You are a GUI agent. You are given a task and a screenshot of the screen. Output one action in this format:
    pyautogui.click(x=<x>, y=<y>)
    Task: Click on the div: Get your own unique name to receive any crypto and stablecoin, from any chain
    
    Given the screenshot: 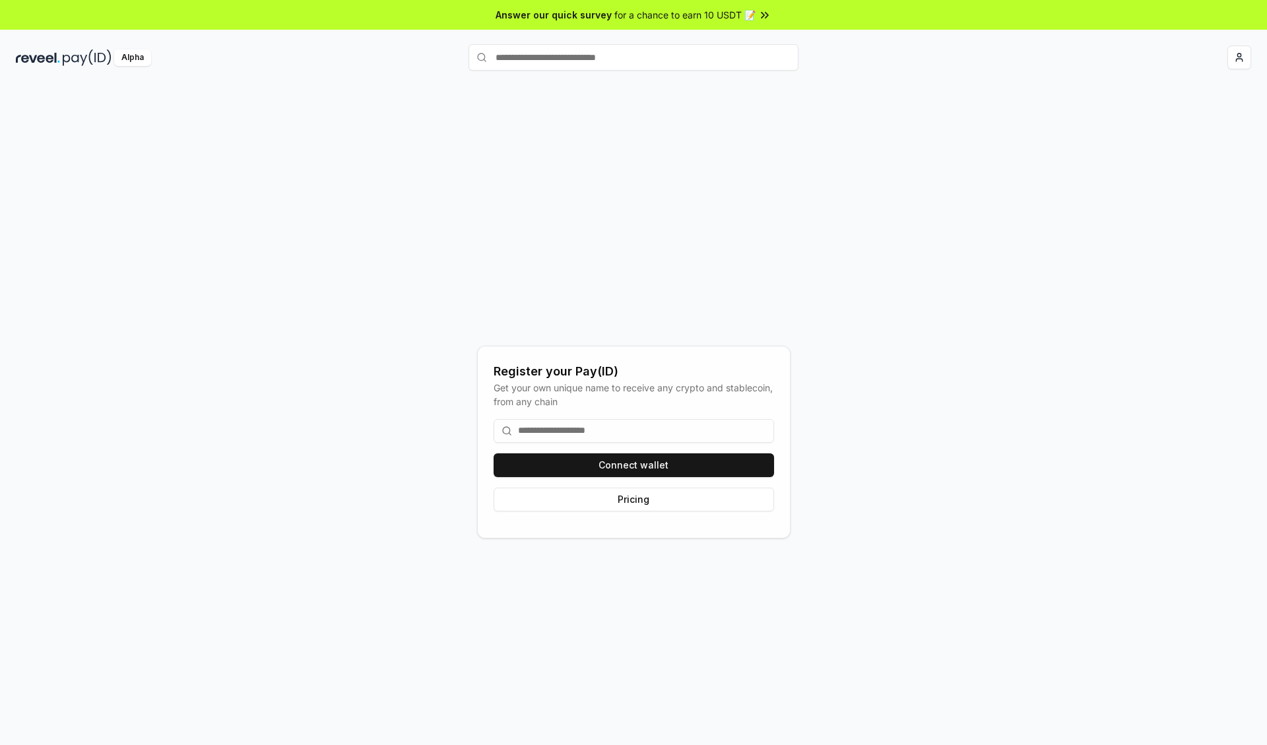 What is the action you would take?
    pyautogui.click(x=633, y=395)
    